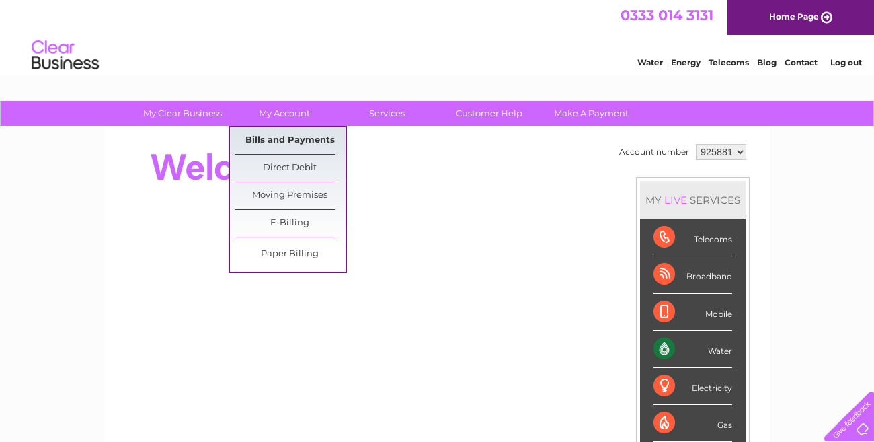 This screenshot has width=874, height=442. Describe the element at coordinates (650, 62) in the screenshot. I see `a: Water` at that location.